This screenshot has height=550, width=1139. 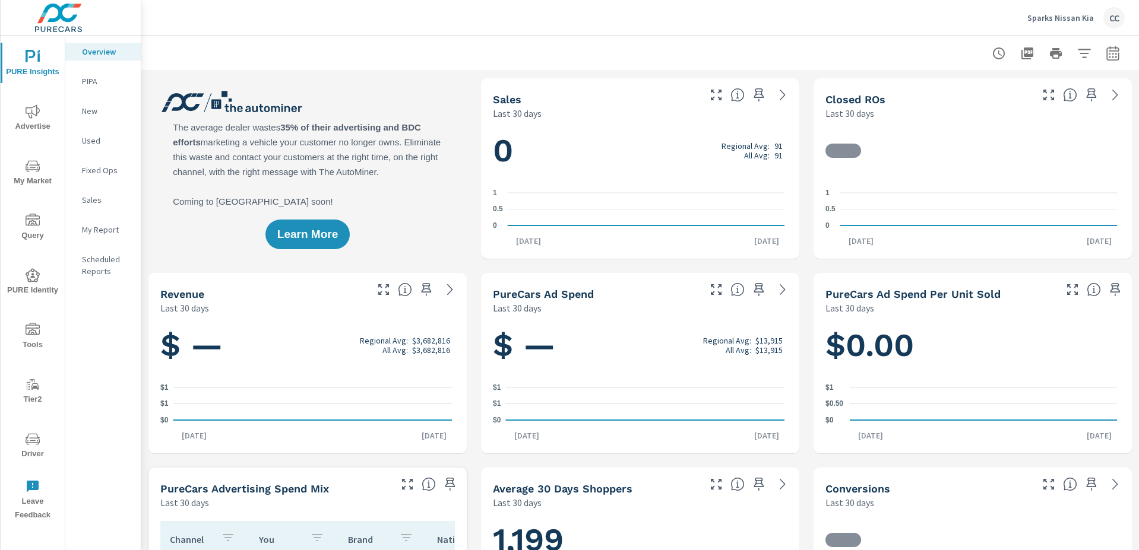 What do you see at coordinates (308, 235) in the screenshot?
I see `button: Learn More` at bounding box center [308, 235].